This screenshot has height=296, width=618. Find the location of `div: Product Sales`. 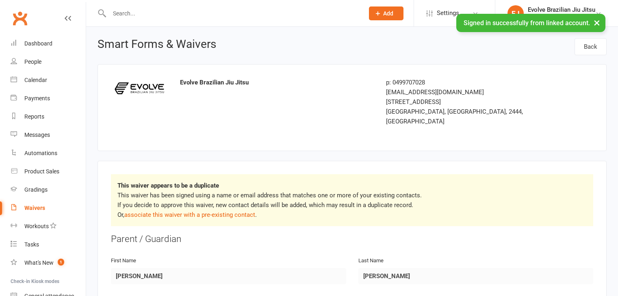

div: Product Sales is located at coordinates (42, 172).